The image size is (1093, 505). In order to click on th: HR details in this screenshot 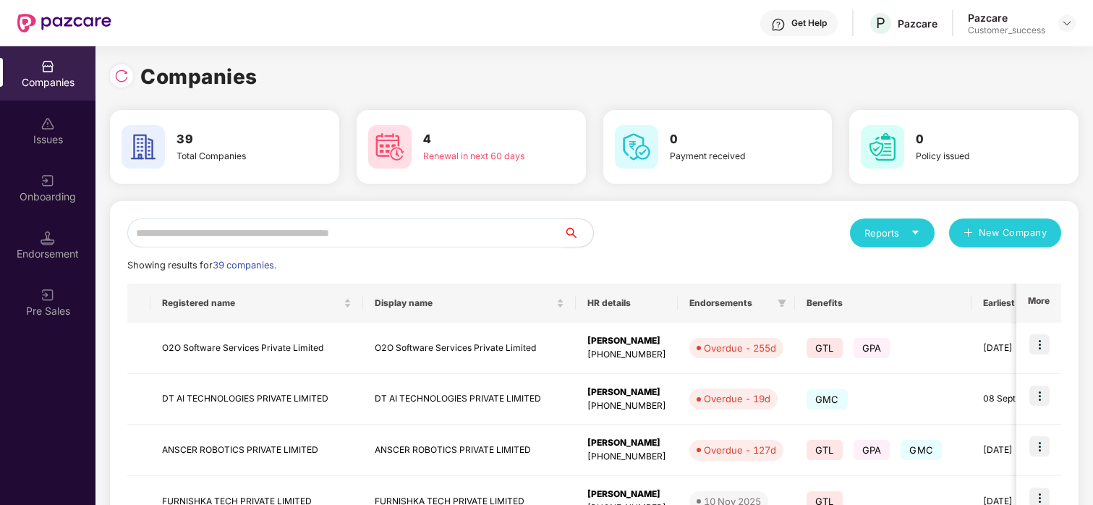, I will do `click(626, 303)`.